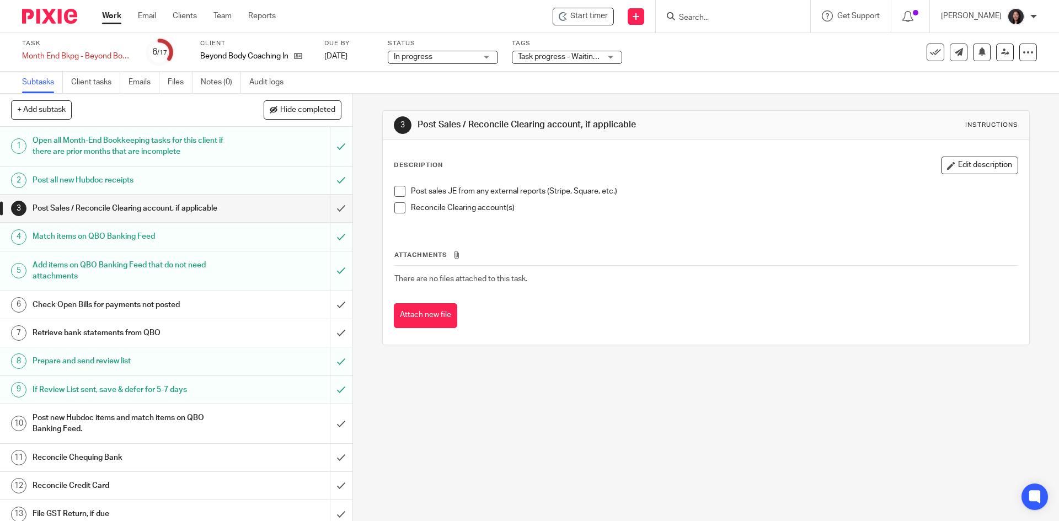 The image size is (1059, 521). Describe the element at coordinates (180, 82) in the screenshot. I see `a: Files` at that location.